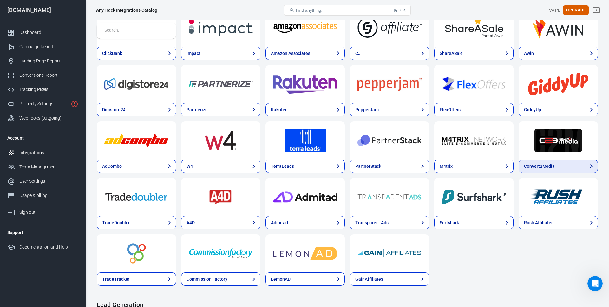 The image size is (609, 307). I want to click on a: TerraLeads, so click(305, 166).